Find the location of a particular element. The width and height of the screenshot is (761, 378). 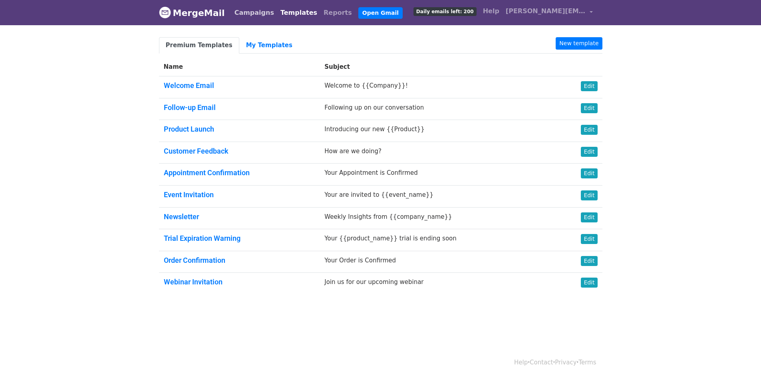

th: Subject is located at coordinates (439, 67).